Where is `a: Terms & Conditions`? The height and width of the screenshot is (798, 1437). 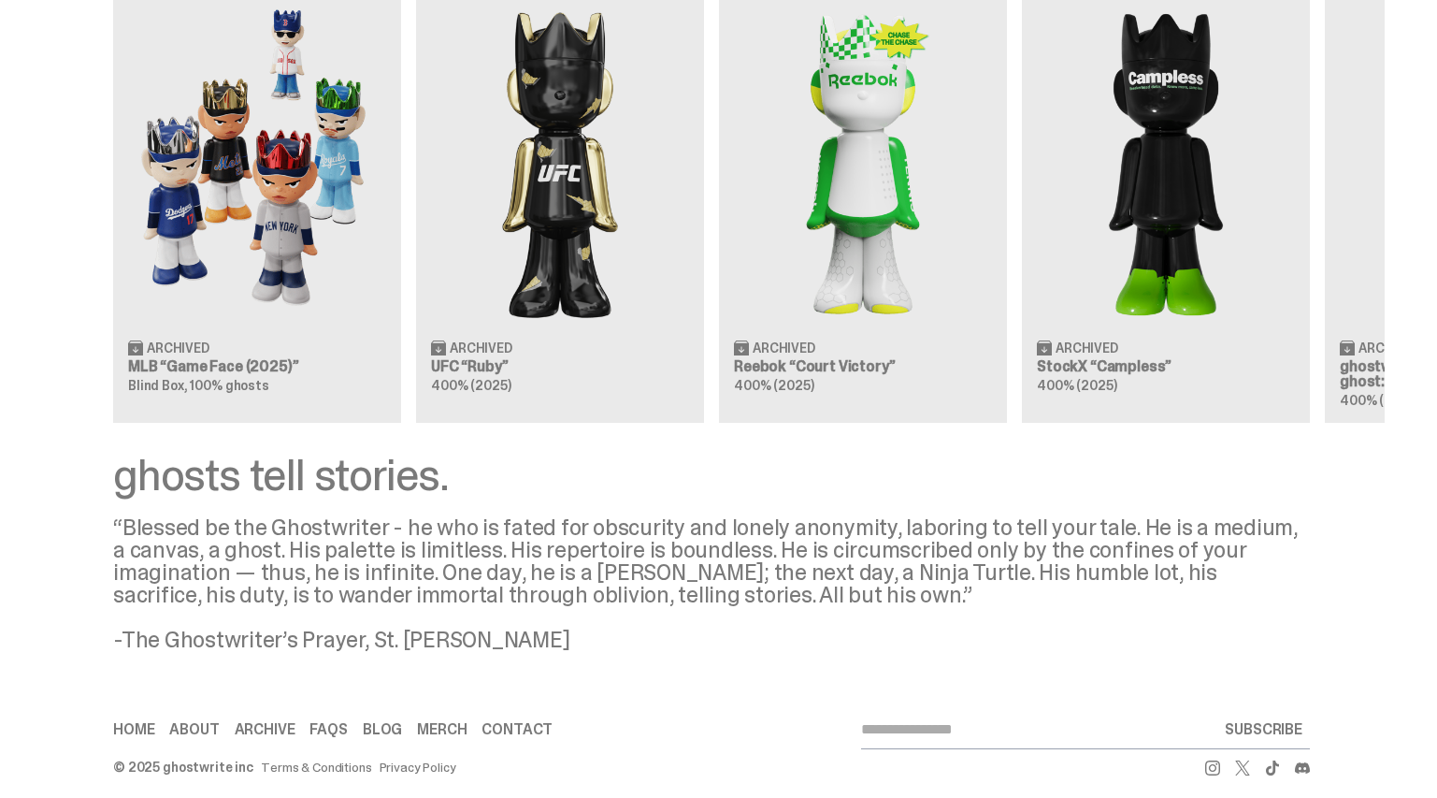 a: Terms & Conditions is located at coordinates (316, 767).